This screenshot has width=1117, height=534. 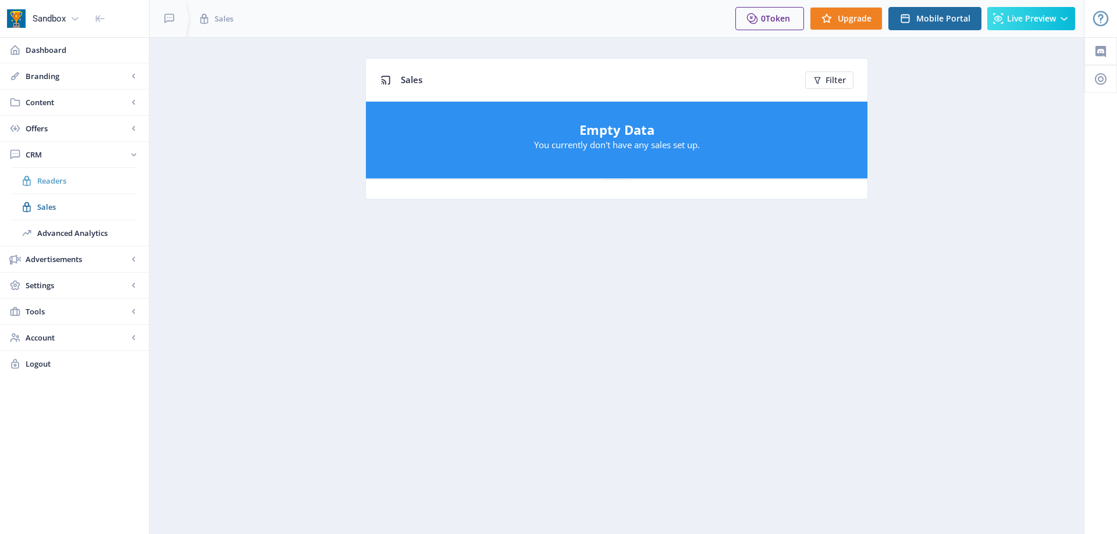 What do you see at coordinates (74, 181) in the screenshot?
I see `a: Readers` at bounding box center [74, 181].